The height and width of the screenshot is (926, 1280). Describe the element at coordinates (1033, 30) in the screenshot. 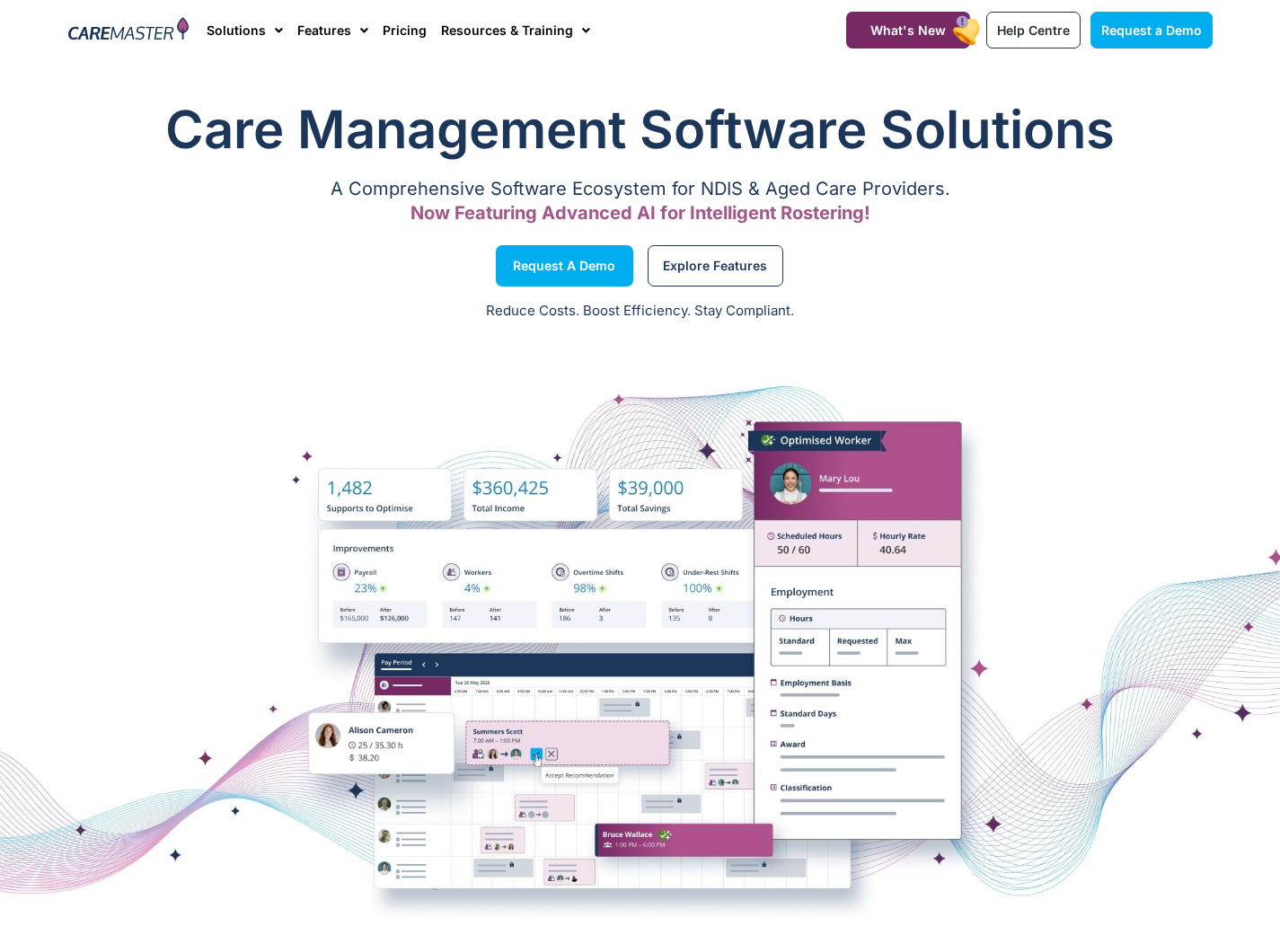

I see `span: Help Centre` at that location.